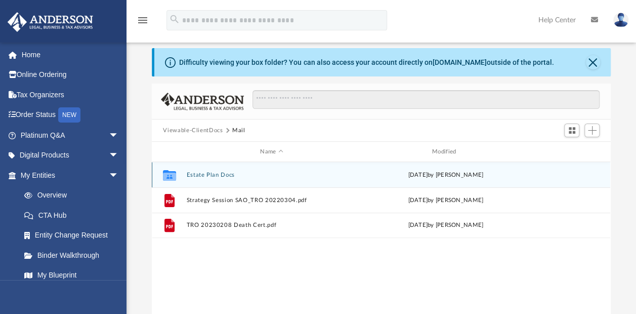 The height and width of the screenshot is (314, 636). I want to click on div: Modified, so click(446, 152).